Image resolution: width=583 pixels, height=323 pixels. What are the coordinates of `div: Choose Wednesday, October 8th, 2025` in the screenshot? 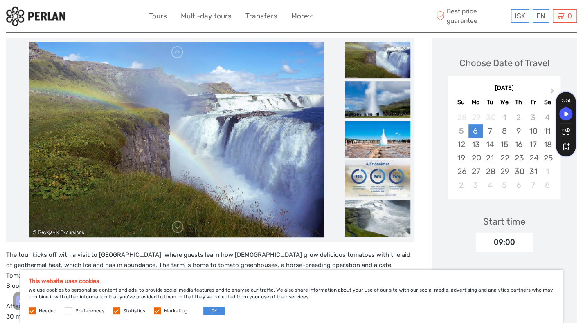 It's located at (504, 131).